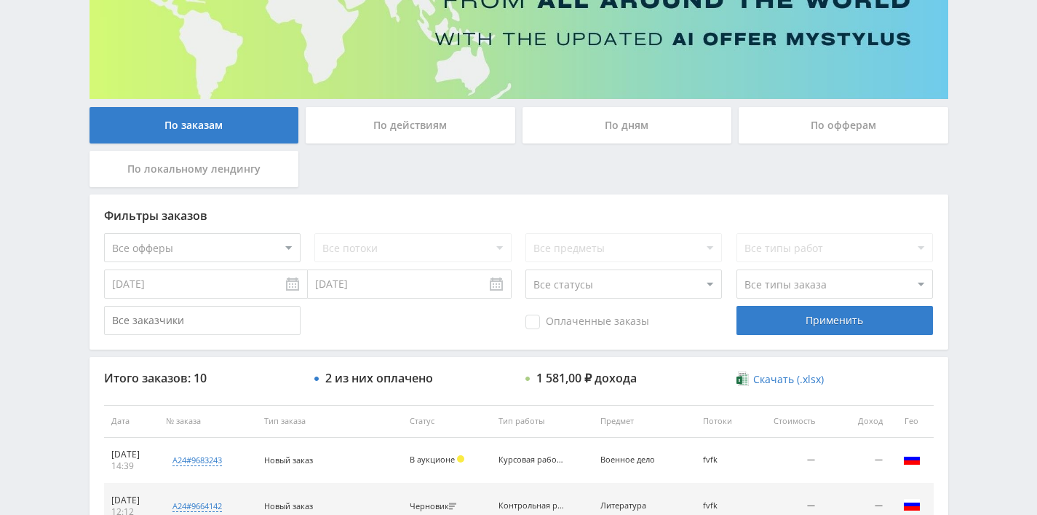  Describe the element at coordinates (780, 379) in the screenshot. I see `a: Скачать (.xlsx)` at that location.